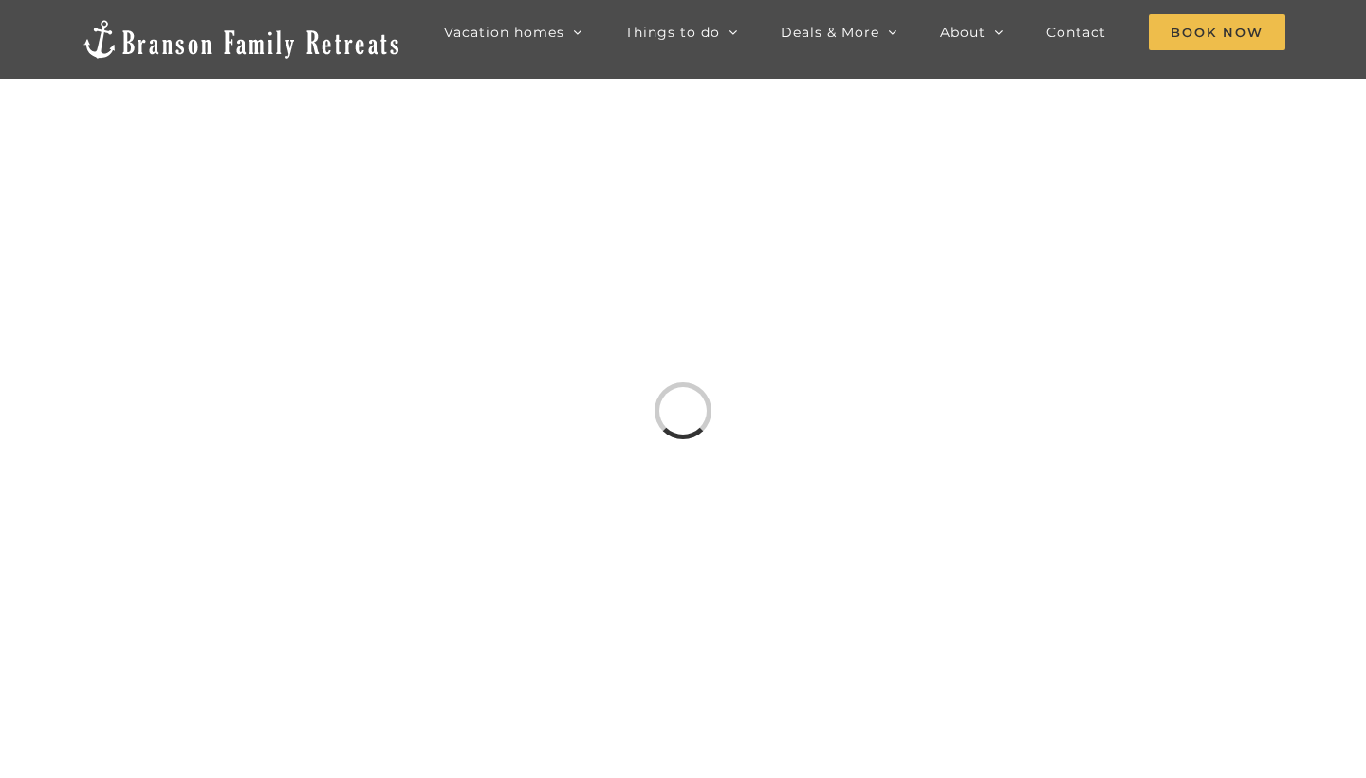 This screenshot has width=1366, height=778. Describe the element at coordinates (1217, 32) in the screenshot. I see `a: Book Now` at that location.